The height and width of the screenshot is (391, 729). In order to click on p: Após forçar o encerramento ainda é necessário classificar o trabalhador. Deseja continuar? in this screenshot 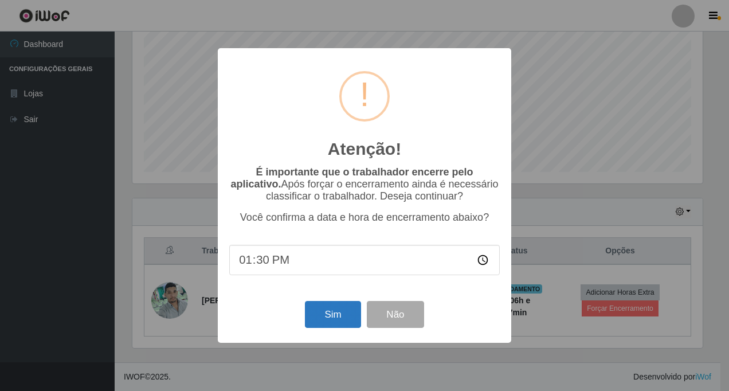, I will do `click(364, 184)`.